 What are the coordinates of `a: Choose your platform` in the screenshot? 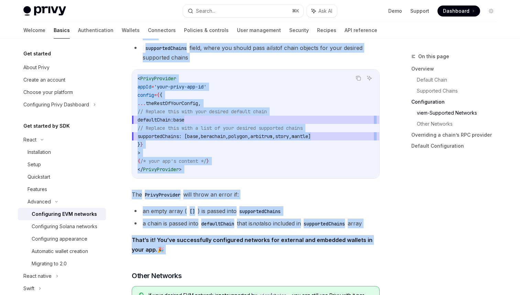 It's located at (62, 92).